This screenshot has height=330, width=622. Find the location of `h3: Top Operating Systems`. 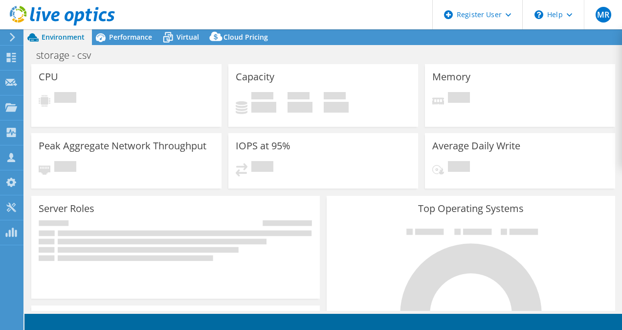

h3: Top Operating Systems is located at coordinates (471, 208).